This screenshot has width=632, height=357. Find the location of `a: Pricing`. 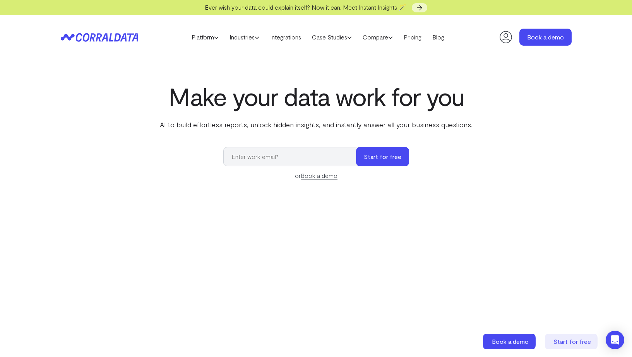

a: Pricing is located at coordinates (413, 37).